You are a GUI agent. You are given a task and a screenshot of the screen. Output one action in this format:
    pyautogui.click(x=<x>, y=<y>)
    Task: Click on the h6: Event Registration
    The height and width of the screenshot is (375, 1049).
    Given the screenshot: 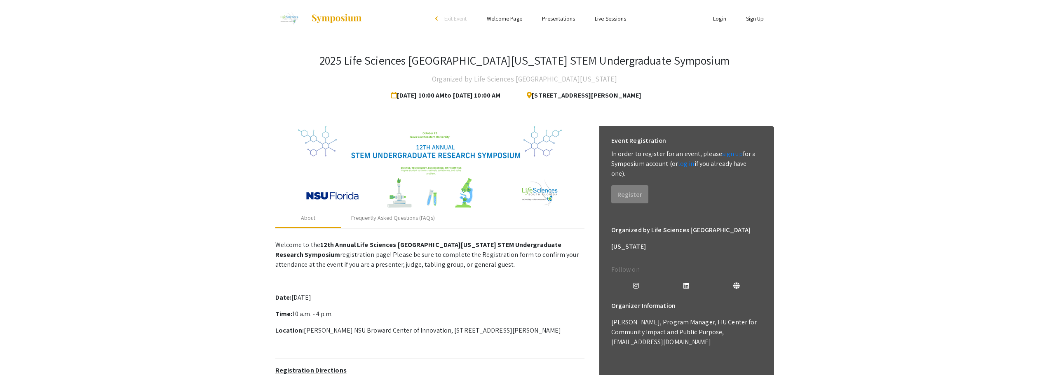 What is the action you would take?
    pyautogui.click(x=639, y=141)
    